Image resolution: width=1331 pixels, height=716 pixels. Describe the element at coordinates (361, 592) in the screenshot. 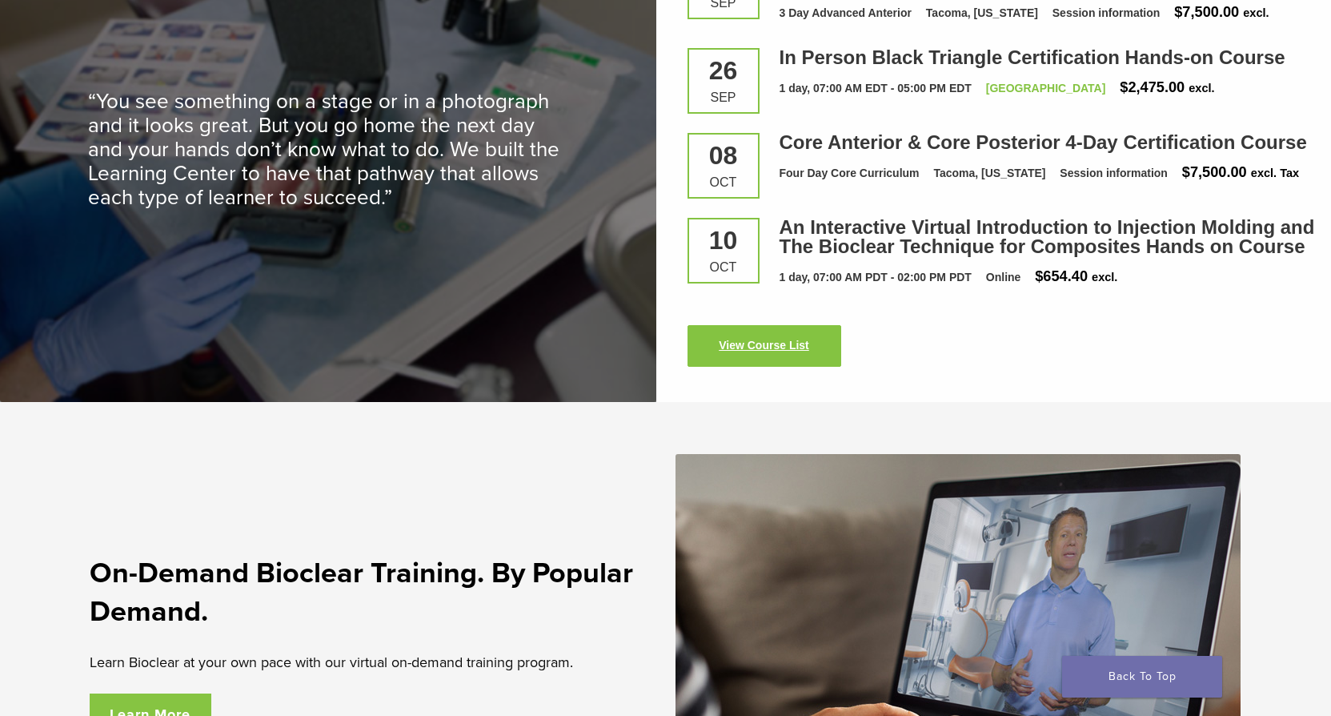

I see `strong: On-Demand Bioclear Training. By Popular Demand.` at that location.